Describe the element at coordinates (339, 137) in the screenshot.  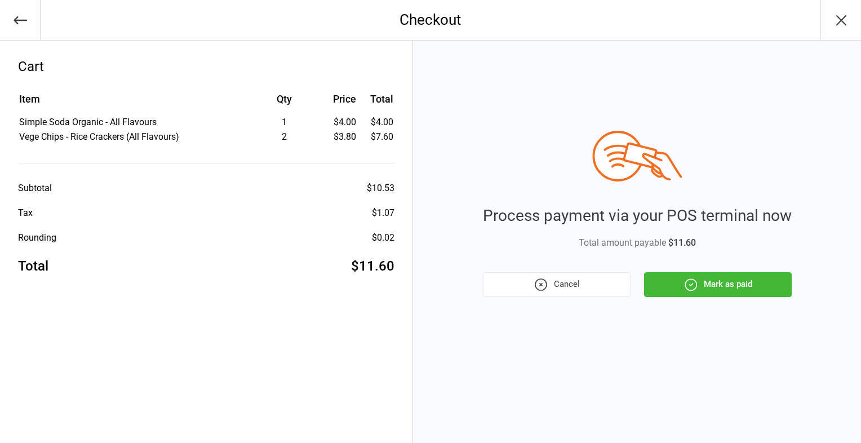
I see `div: $3.80` at that location.